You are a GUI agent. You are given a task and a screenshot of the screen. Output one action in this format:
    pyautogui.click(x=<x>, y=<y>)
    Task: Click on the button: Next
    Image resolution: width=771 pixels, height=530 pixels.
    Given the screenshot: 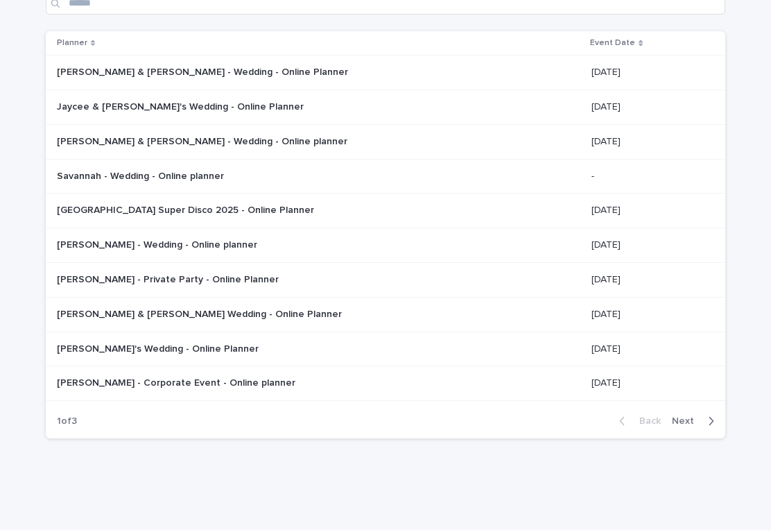 What is the action you would take?
    pyautogui.click(x=695, y=421)
    